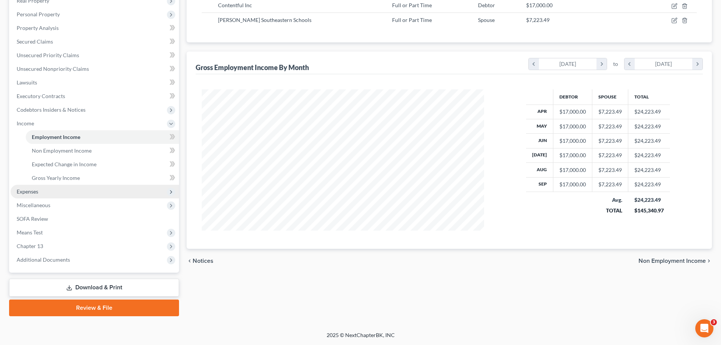 This screenshot has width=721, height=345. What do you see at coordinates (33, 205) in the screenshot?
I see `span: Miscellaneous` at bounding box center [33, 205].